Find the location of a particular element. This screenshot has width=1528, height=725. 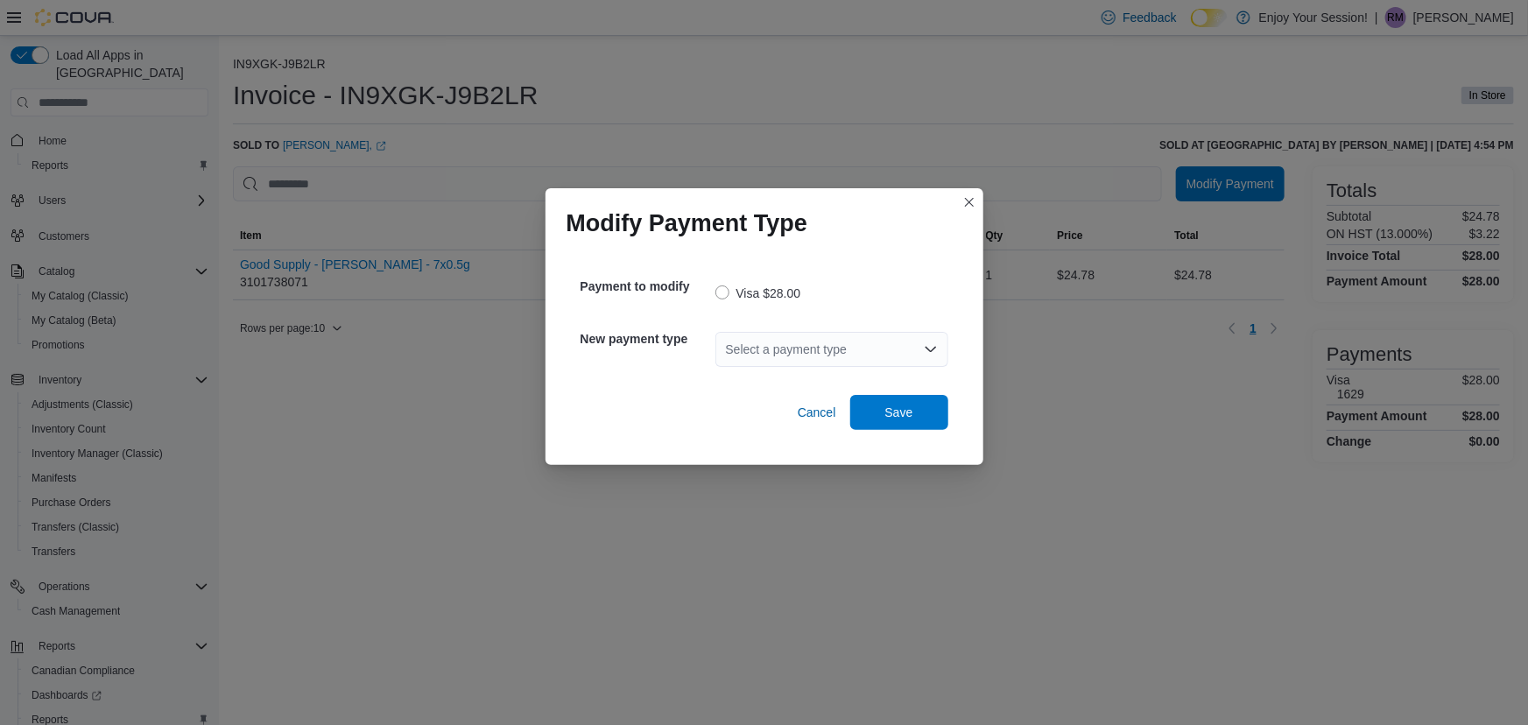

h5: Payment to modify is located at coordinates (646, 286).